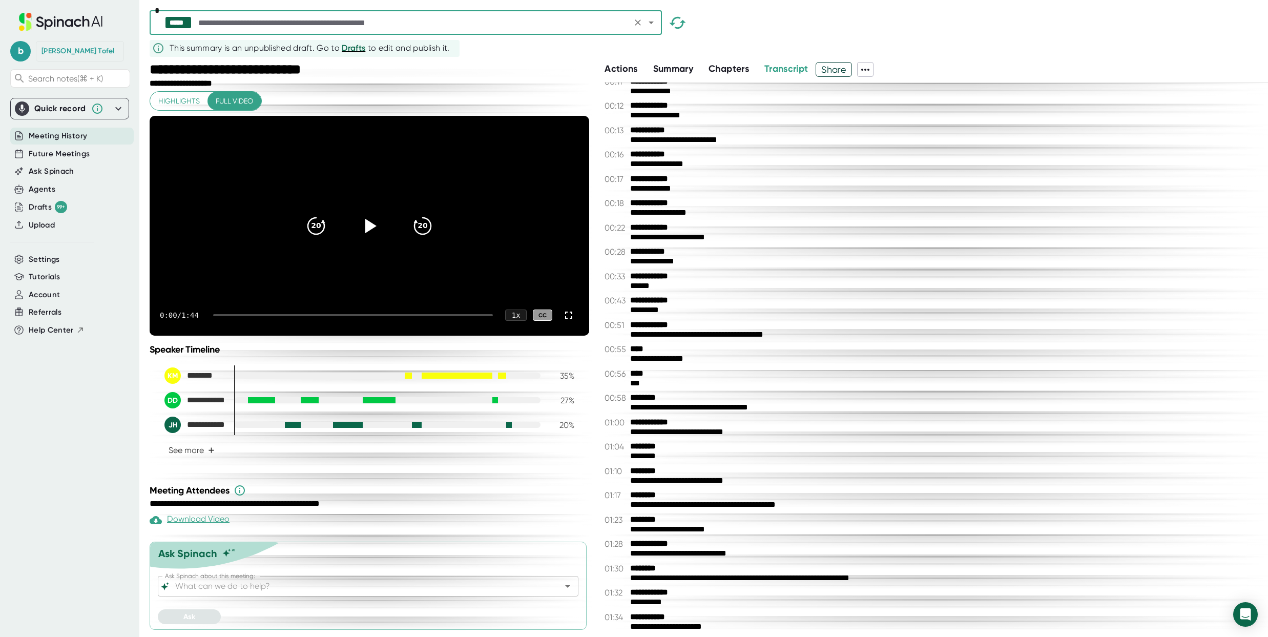 Image resolution: width=1268 pixels, height=637 pixels. Describe the element at coordinates (616, 495) in the screenshot. I see `span: 01:17` at that location.